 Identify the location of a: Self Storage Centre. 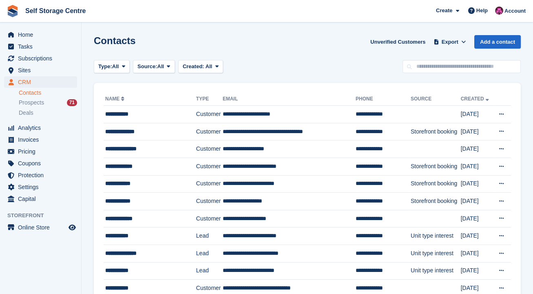
(55, 11).